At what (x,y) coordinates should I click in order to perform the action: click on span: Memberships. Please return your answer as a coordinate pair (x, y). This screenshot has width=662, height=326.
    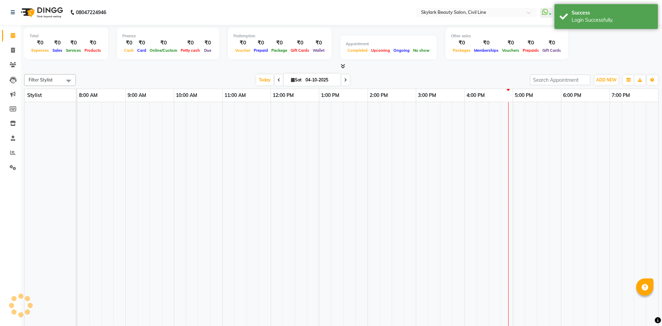
    Looking at the image, I should click on (486, 50).